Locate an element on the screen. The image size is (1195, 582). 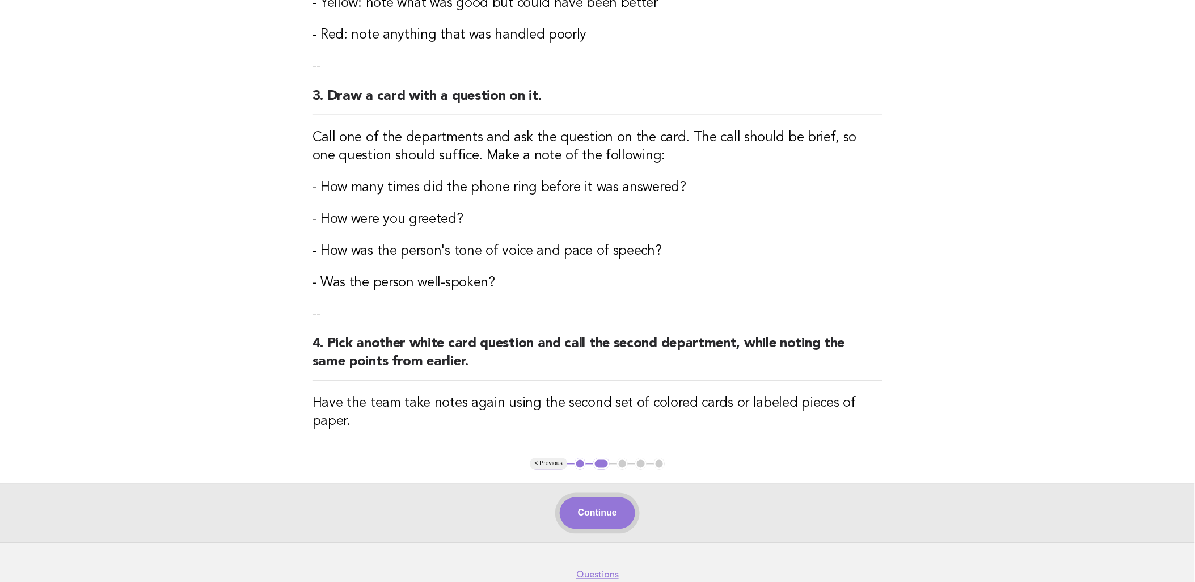
h3: - How were you greeted? is located at coordinates (598, 219).